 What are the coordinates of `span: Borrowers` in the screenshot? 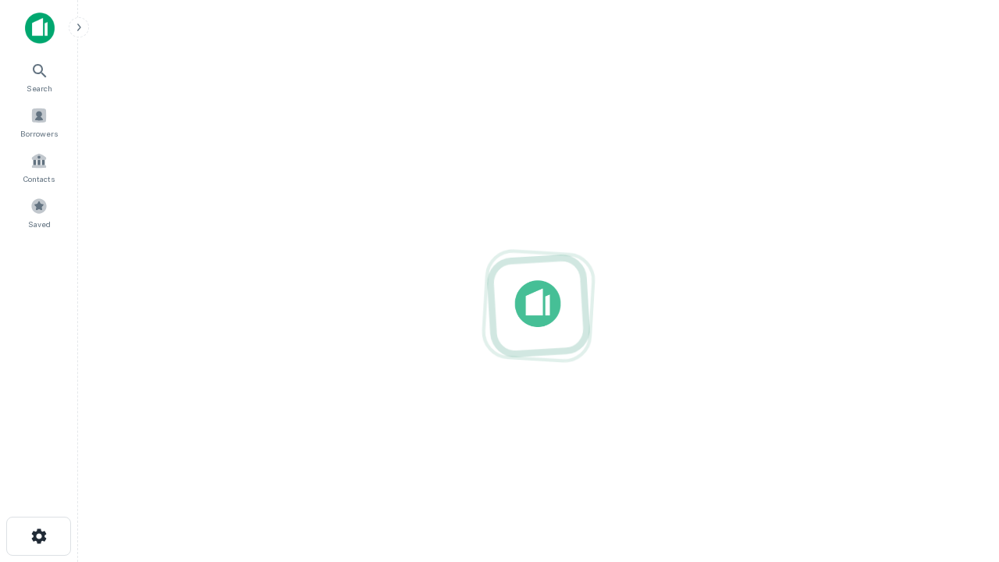 It's located at (39, 133).